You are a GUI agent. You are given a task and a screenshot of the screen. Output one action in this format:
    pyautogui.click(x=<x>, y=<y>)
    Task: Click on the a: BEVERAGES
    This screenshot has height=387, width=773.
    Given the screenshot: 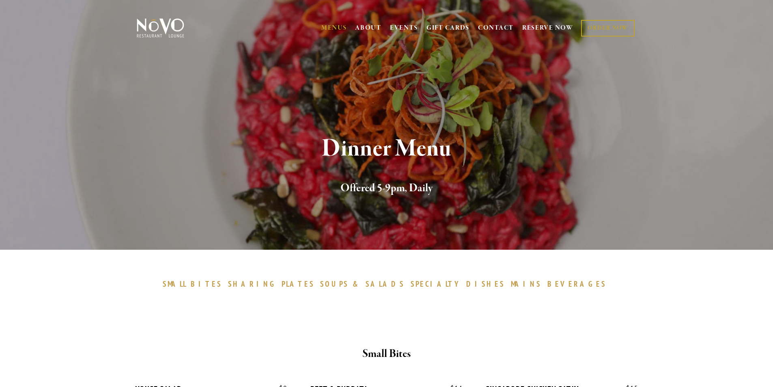 What is the action you would take?
    pyautogui.click(x=579, y=284)
    